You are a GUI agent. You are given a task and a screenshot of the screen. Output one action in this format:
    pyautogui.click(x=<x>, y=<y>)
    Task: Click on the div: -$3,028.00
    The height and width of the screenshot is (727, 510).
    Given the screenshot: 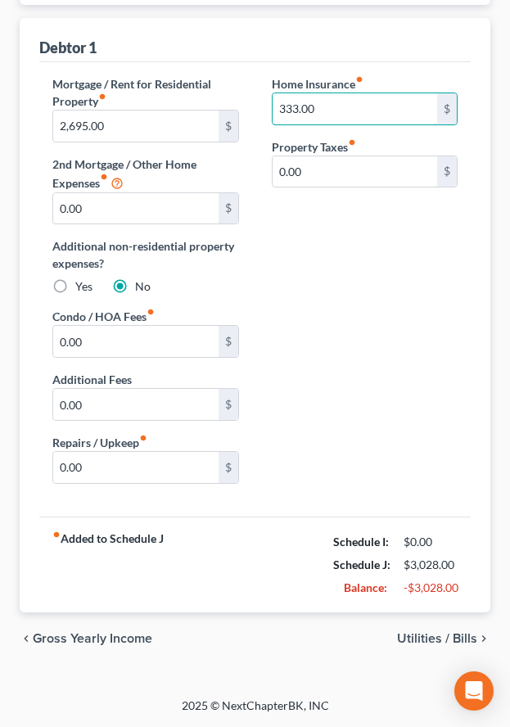 What is the action you would take?
    pyautogui.click(x=431, y=588)
    